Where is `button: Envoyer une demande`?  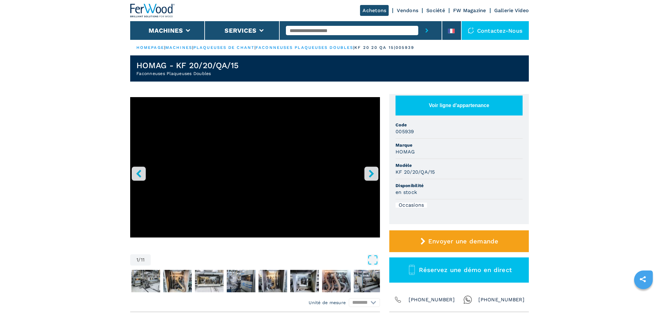
button: Envoyer une demande is located at coordinates (459, 242).